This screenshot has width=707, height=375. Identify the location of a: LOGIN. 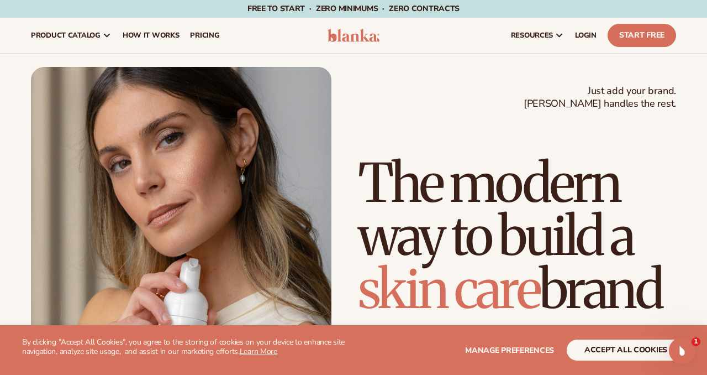
(586, 35).